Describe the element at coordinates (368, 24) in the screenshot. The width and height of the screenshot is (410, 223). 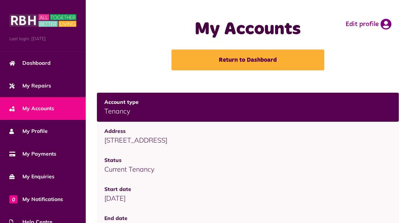
I see `a: Edit profile` at that location.